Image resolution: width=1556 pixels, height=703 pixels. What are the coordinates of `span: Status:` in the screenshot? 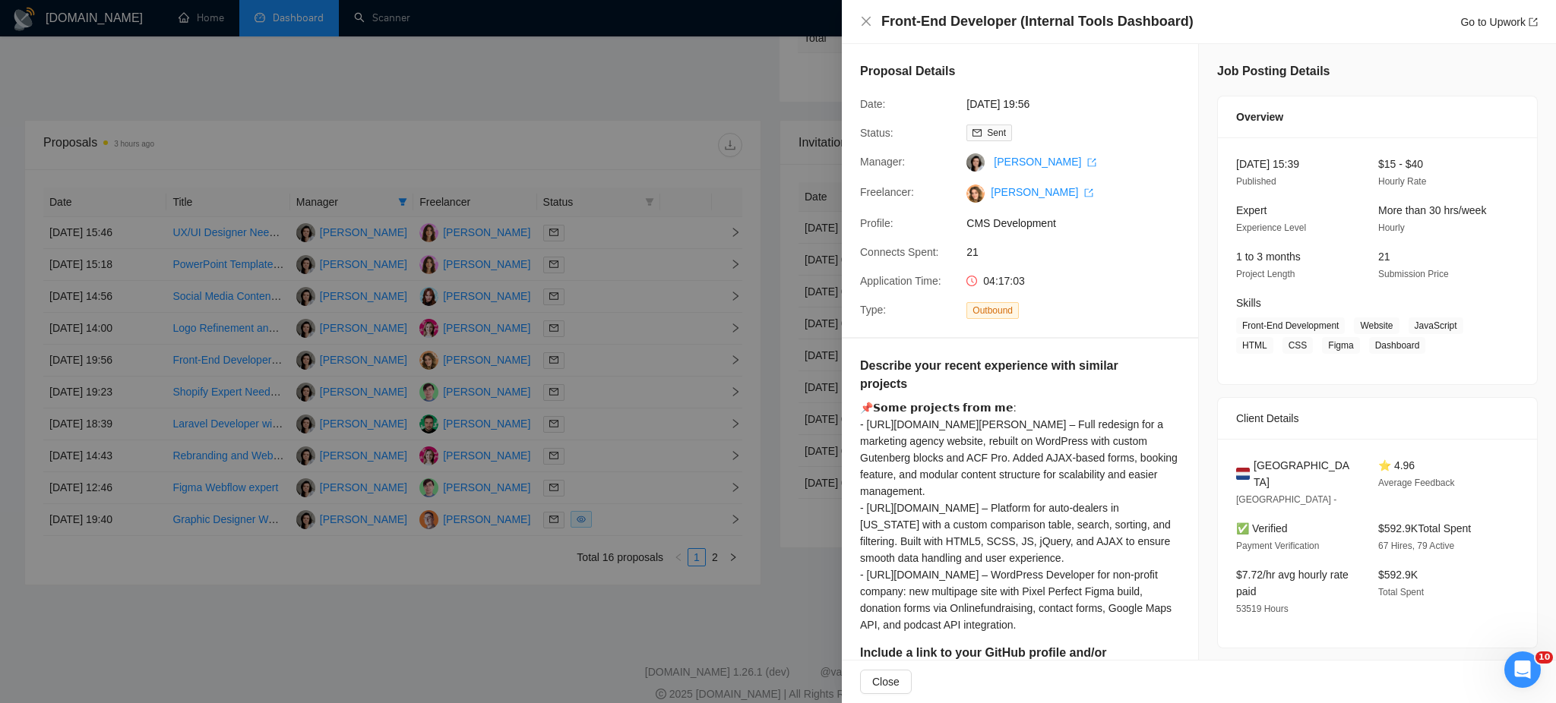 It's located at (877, 133).